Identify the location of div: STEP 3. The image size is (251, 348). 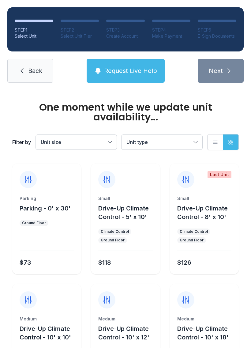
(125, 30).